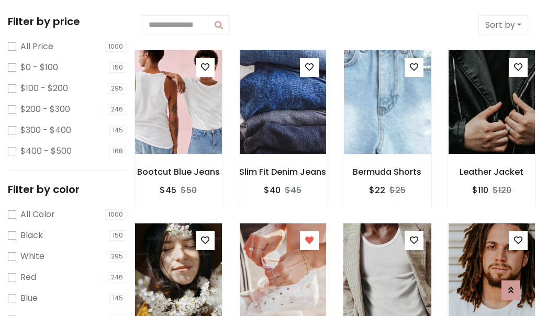  I want to click on h6: Slim Fit Denim Jeans, so click(283, 172).